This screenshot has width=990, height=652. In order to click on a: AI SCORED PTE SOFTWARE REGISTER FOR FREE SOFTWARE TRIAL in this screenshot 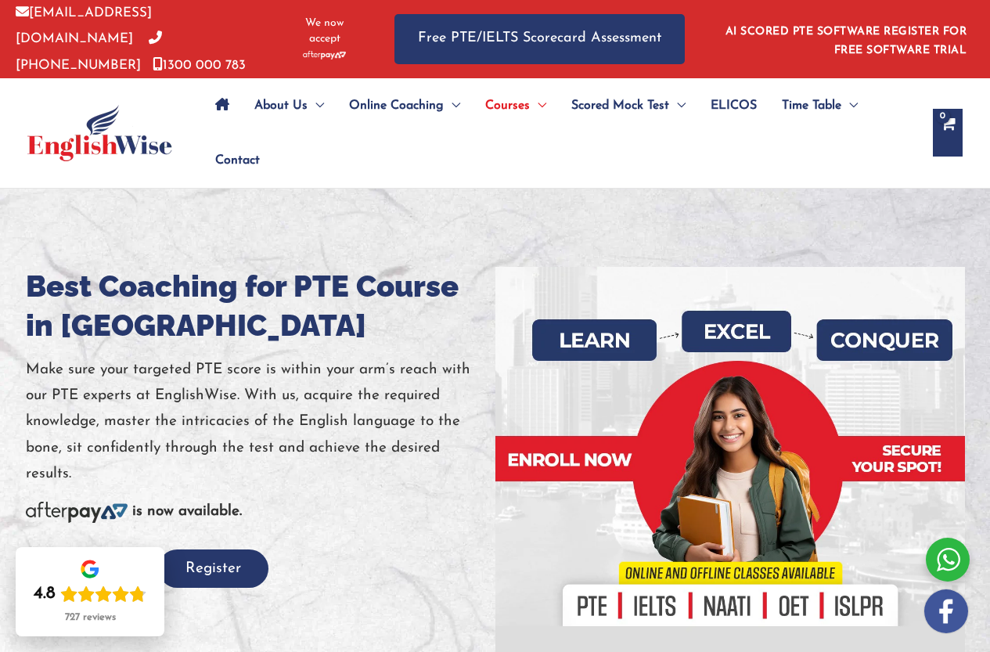, I will do `click(846, 41)`.